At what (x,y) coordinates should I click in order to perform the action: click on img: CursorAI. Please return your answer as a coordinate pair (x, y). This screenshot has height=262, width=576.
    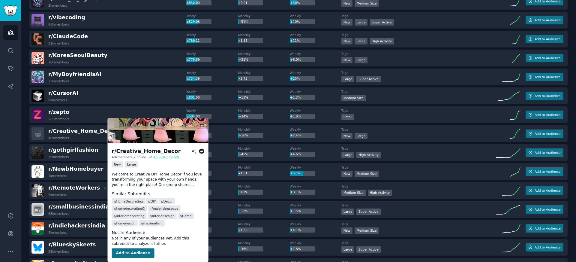
    Looking at the image, I should click on (38, 96).